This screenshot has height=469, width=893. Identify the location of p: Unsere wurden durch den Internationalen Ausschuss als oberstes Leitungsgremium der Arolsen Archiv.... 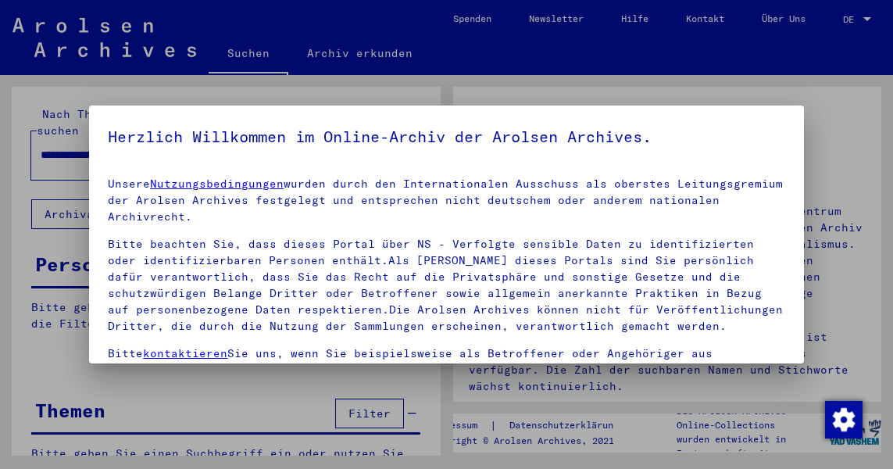
(446, 200).